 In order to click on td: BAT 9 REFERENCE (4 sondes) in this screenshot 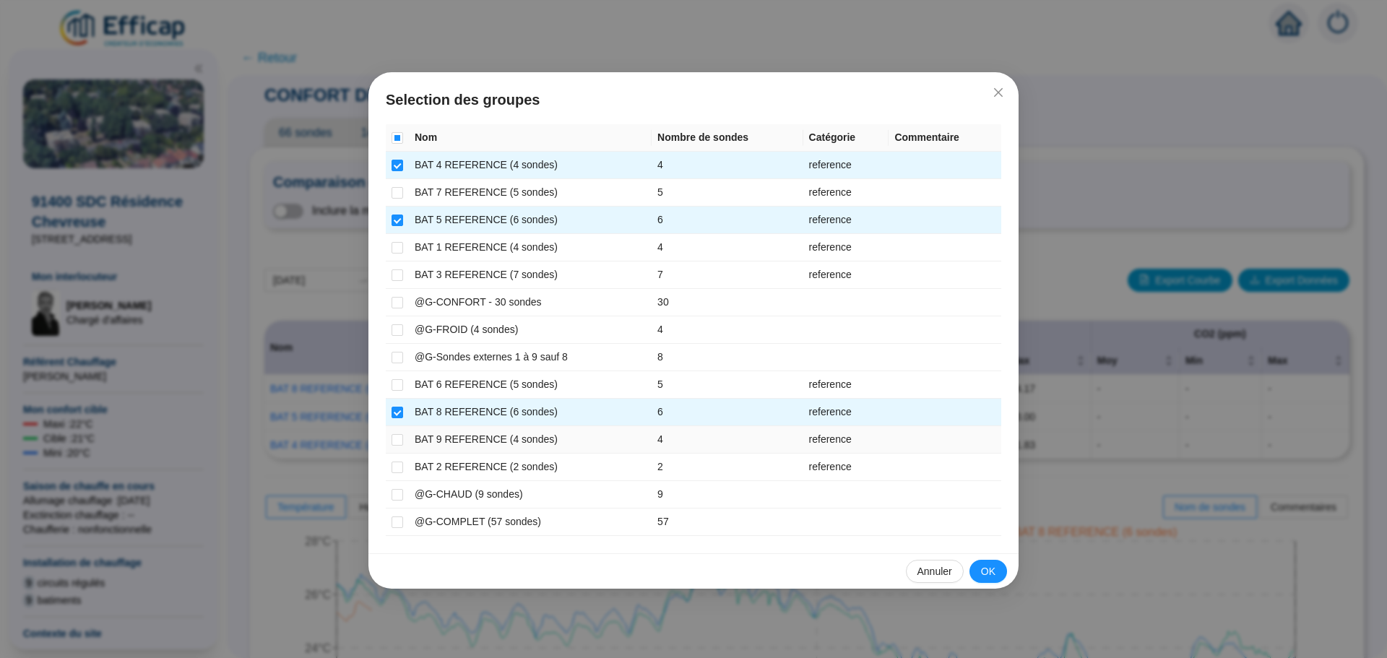, I will do `click(530, 440)`.